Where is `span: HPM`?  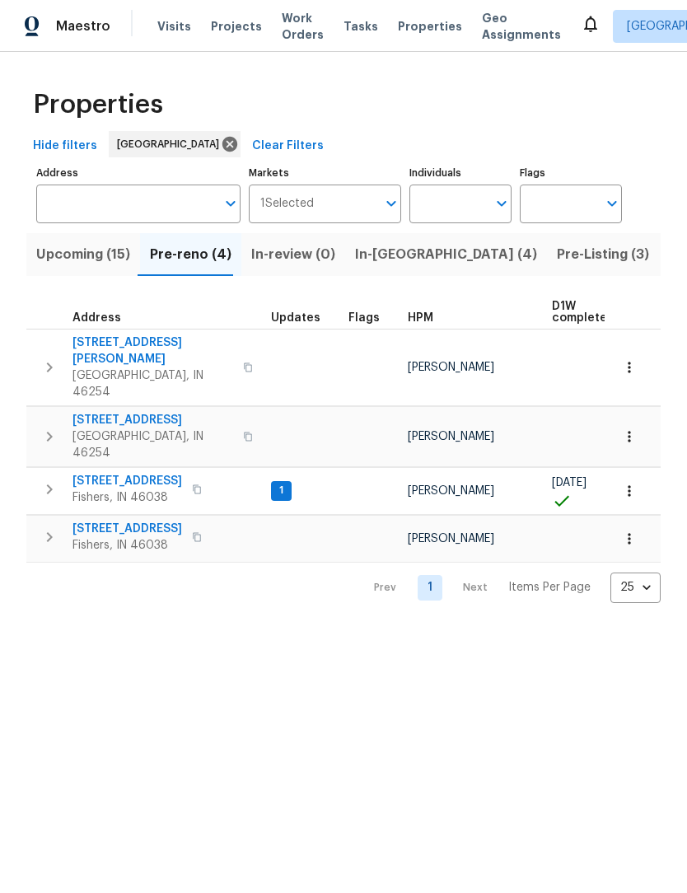
span: HPM is located at coordinates (420, 318).